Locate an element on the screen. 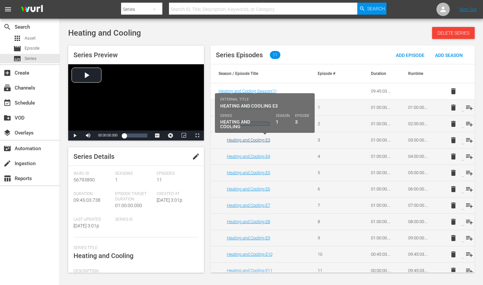 This screenshot has height=285, width=483. span: Episode is located at coordinates (17, 49).